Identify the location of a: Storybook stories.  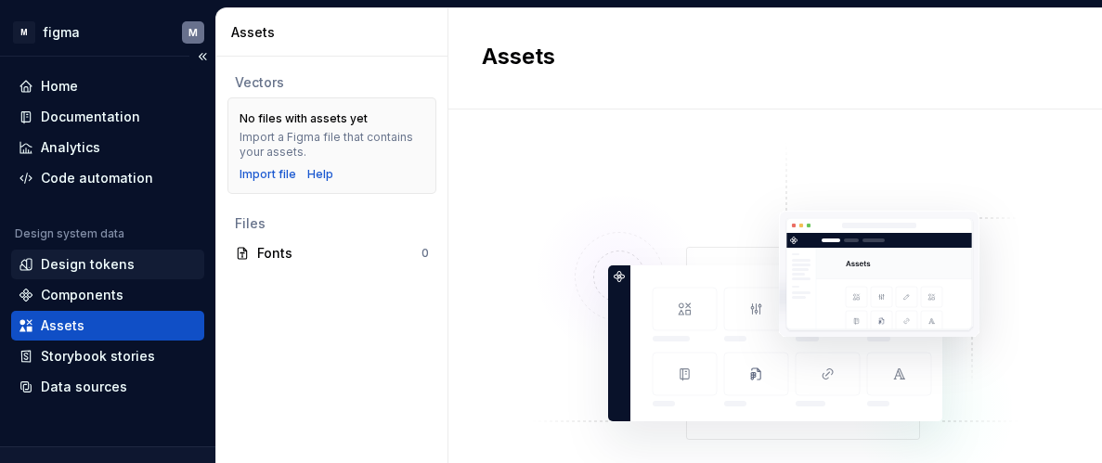
(108, 357).